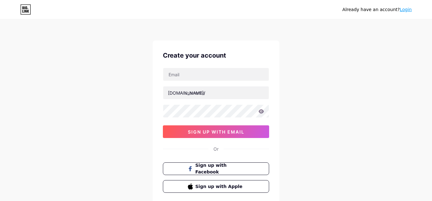 This screenshot has width=432, height=201. What do you see at coordinates (406, 9) in the screenshot?
I see `a: Login` at bounding box center [406, 9].